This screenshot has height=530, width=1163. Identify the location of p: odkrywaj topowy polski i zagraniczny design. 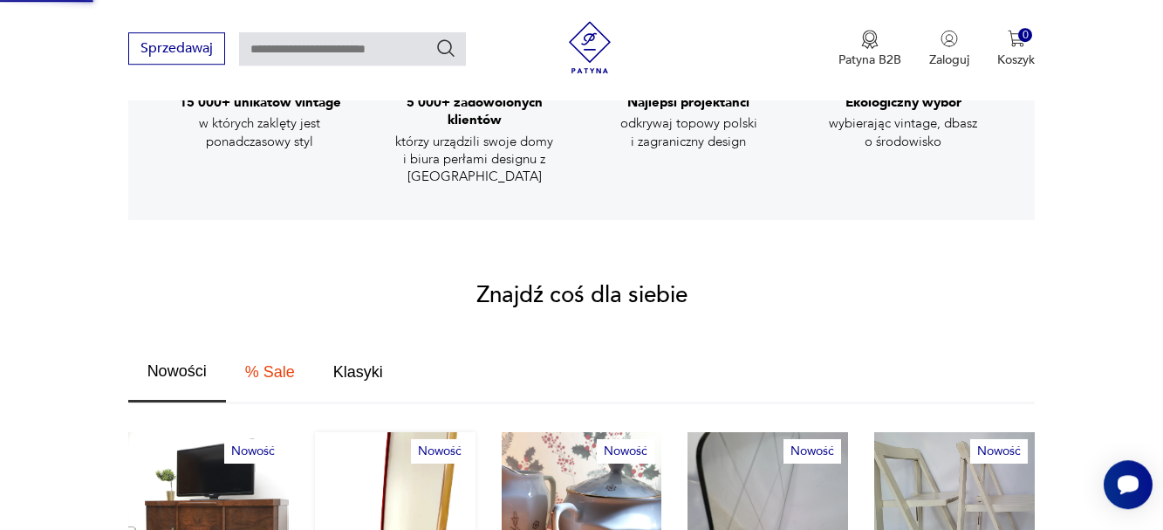
(688, 132).